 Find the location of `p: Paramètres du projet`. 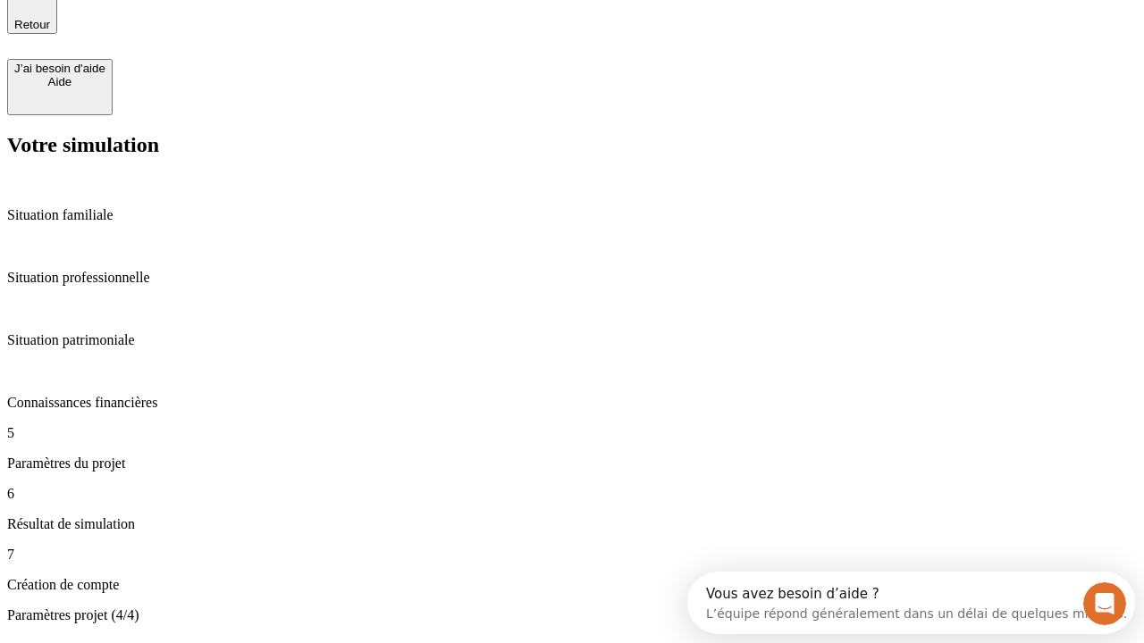

p: Paramètres du projet is located at coordinates (572, 464).